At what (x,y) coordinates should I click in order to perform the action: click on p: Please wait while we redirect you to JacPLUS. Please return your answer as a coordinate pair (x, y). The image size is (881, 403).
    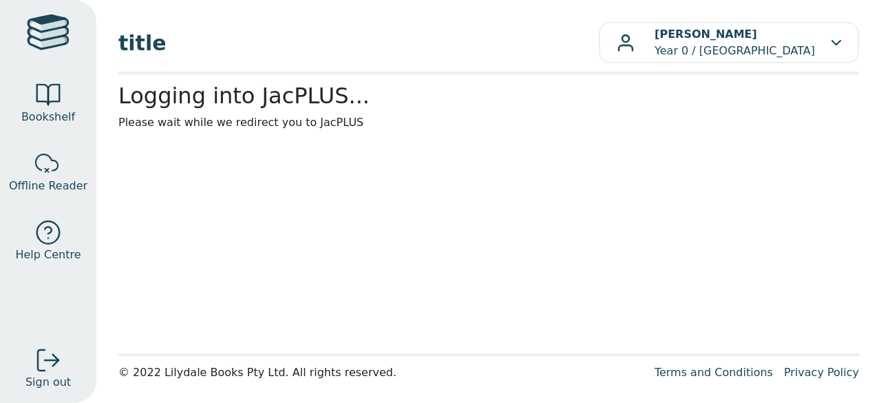
    Looking at the image, I should click on (489, 123).